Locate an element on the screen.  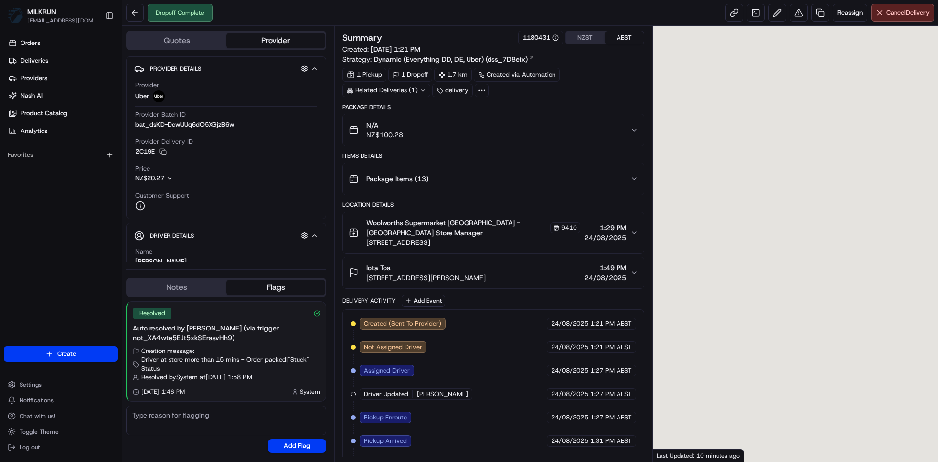
span: Provider Batch ID is located at coordinates (160, 115).